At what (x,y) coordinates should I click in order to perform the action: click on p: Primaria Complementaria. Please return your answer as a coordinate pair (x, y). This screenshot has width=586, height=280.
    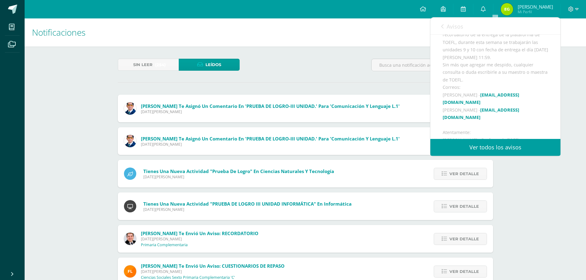
    Looking at the image, I should click on (164, 245).